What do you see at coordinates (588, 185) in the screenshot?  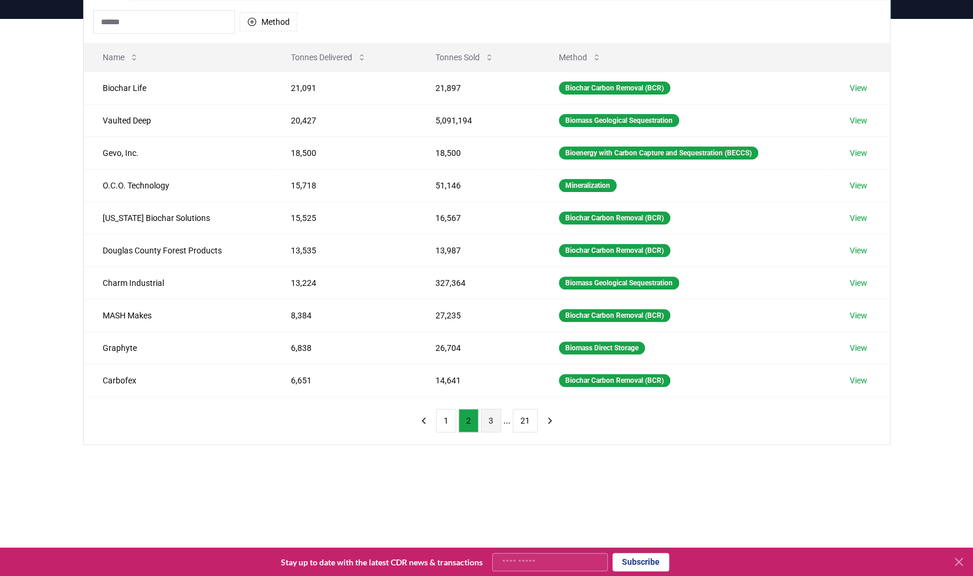 I see `div: Mineralization` at bounding box center [588, 185].